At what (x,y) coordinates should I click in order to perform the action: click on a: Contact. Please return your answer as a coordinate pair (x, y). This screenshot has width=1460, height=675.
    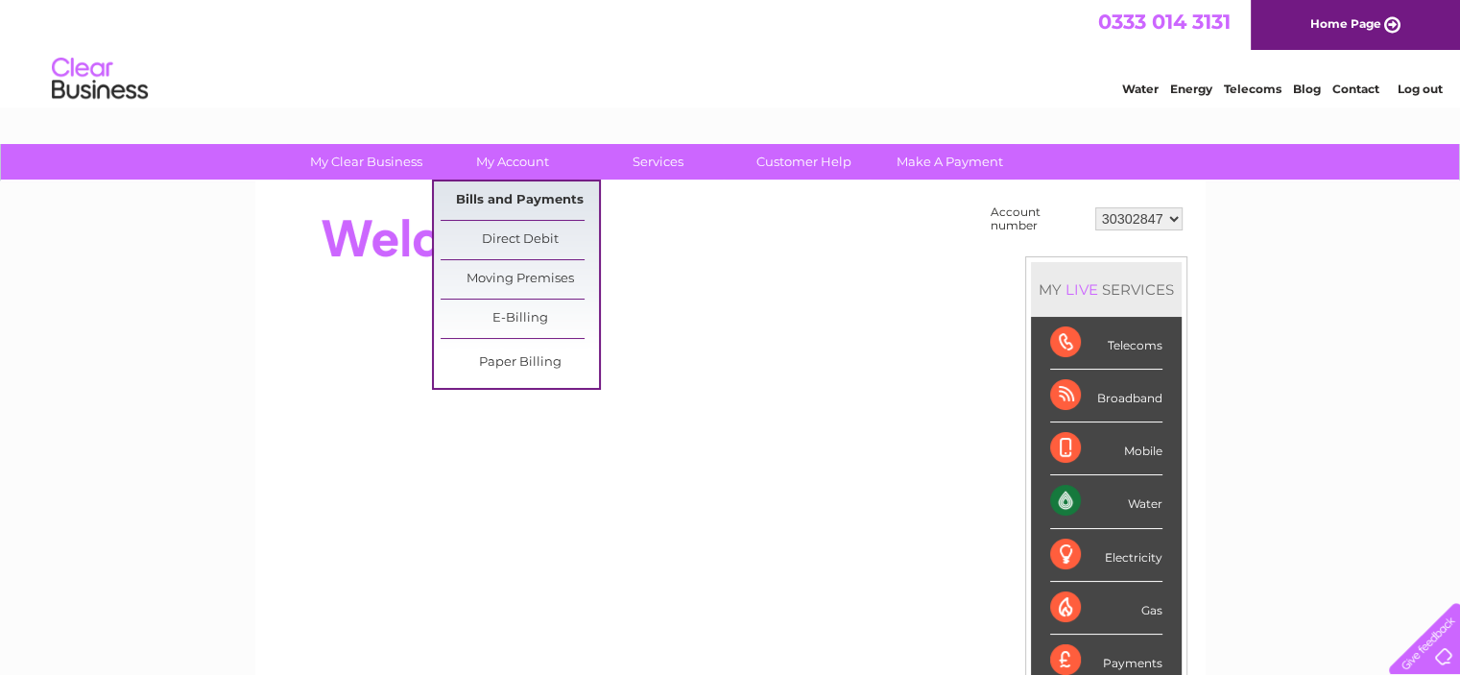
    Looking at the image, I should click on (1355, 88).